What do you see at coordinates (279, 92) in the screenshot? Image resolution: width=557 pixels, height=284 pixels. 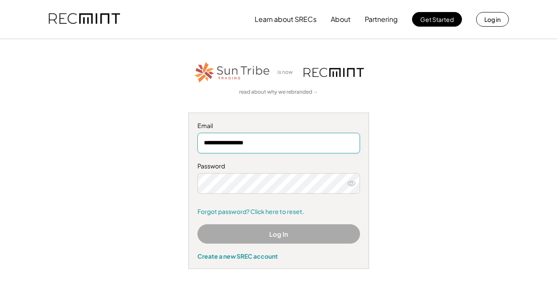 I see `a: read about why we rebranded →` at bounding box center [279, 92].